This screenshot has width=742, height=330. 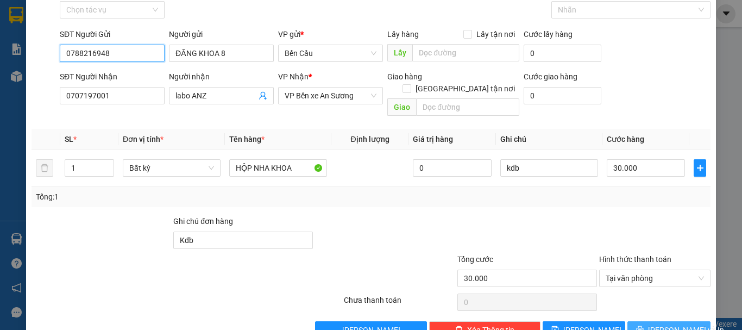 What do you see at coordinates (549, 168) in the screenshot?
I see `input: Ghi Chú` at bounding box center [549, 168].